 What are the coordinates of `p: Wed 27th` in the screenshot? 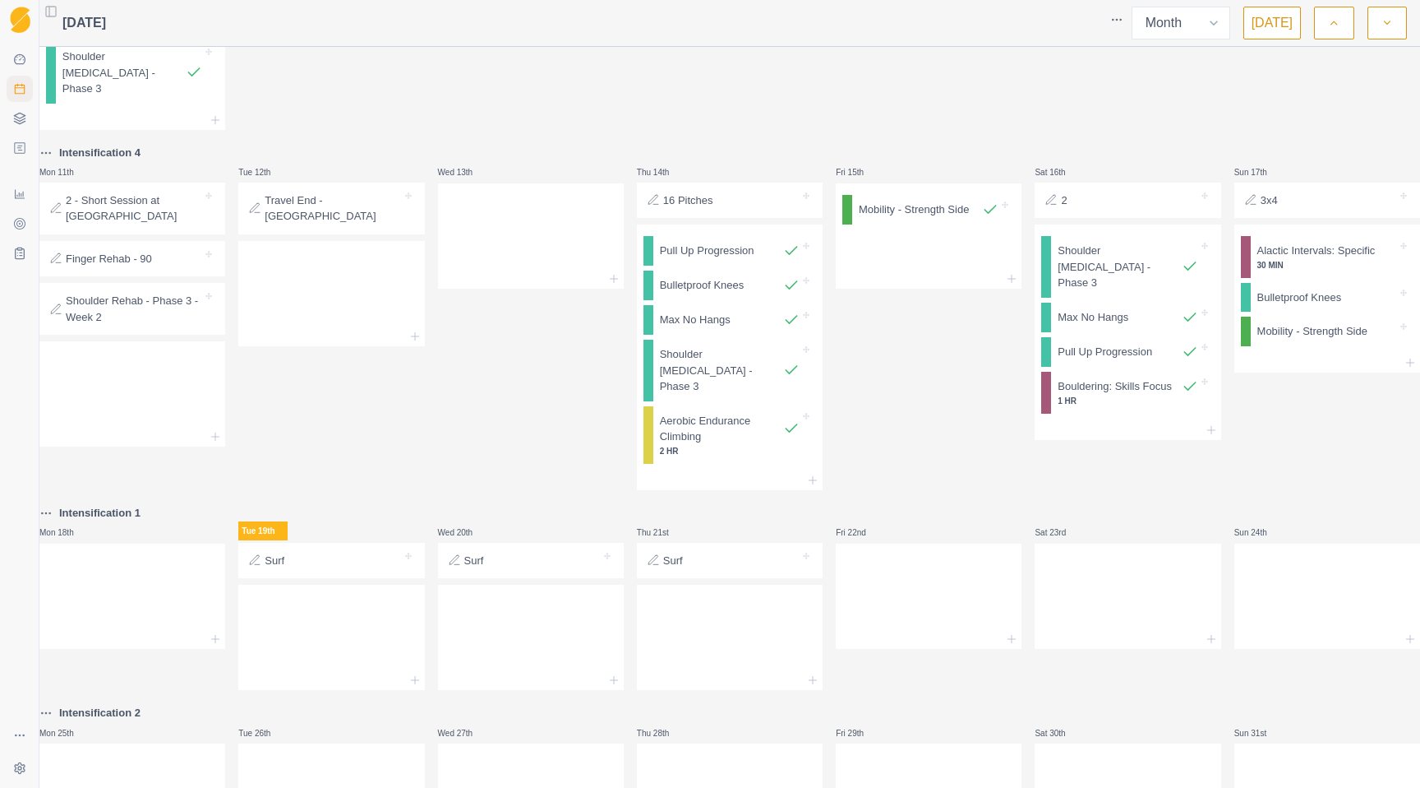 It's located at (463, 732).